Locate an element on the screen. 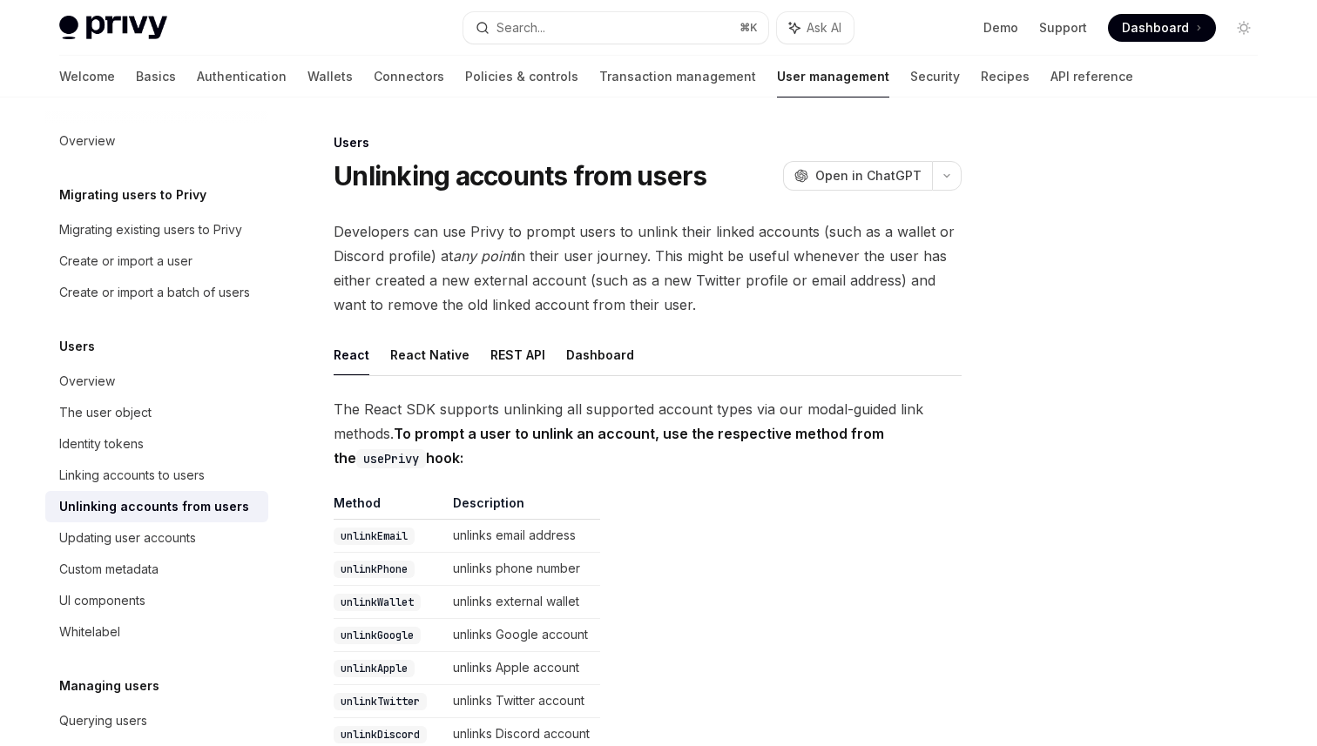 The image size is (1317, 746). span: Ask AI is located at coordinates (824, 28).